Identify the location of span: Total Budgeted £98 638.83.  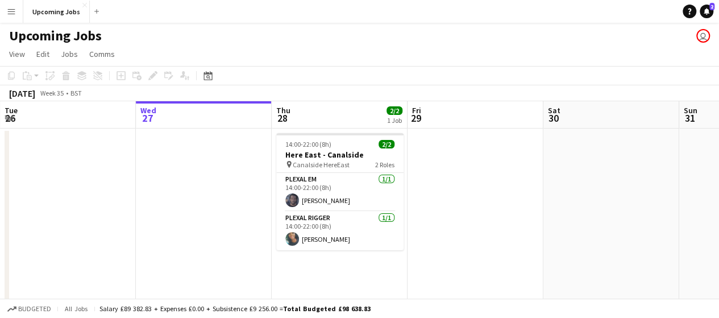
(327, 308).